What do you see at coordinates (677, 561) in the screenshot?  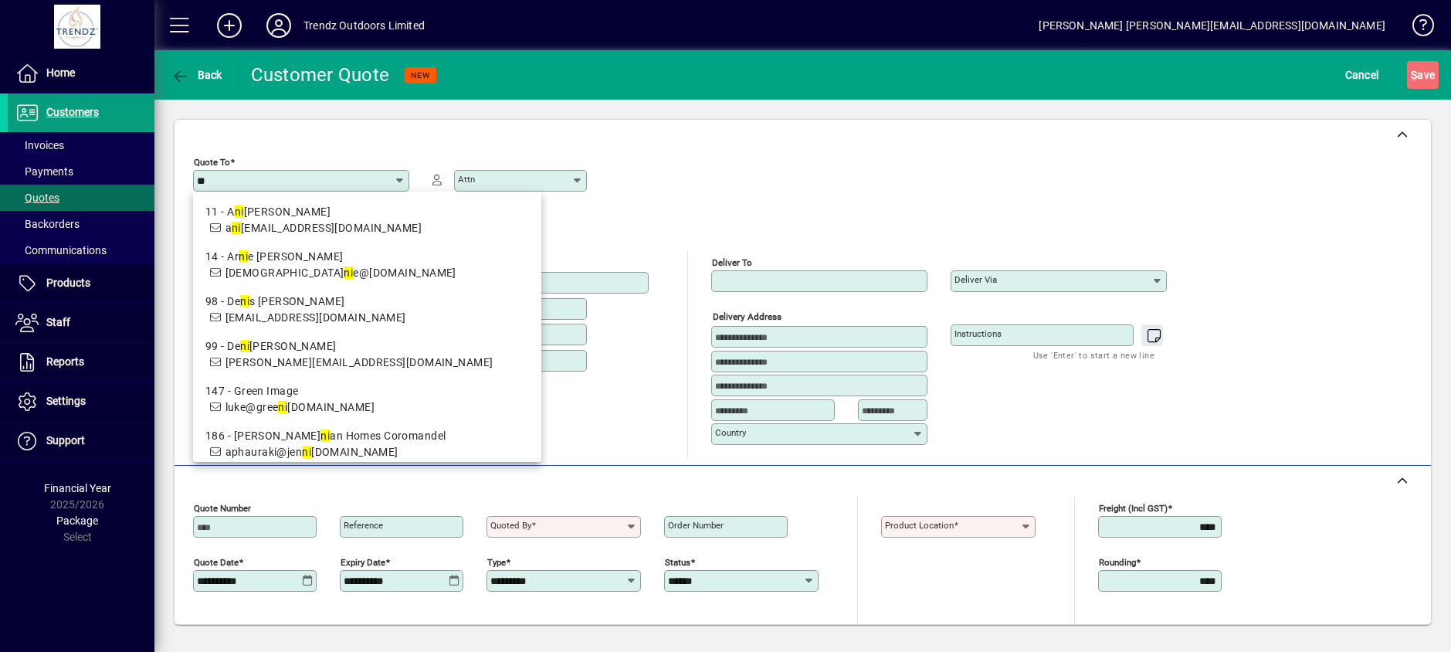 I see `mat-label: Status` at bounding box center [677, 561].